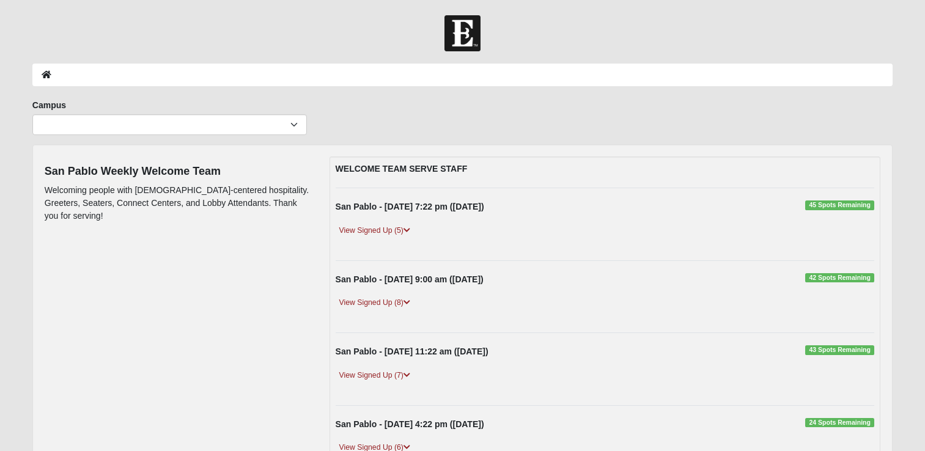 The image size is (925, 451). Describe the element at coordinates (375, 230) in the screenshot. I see `a: View Signed Up (5)` at that location.